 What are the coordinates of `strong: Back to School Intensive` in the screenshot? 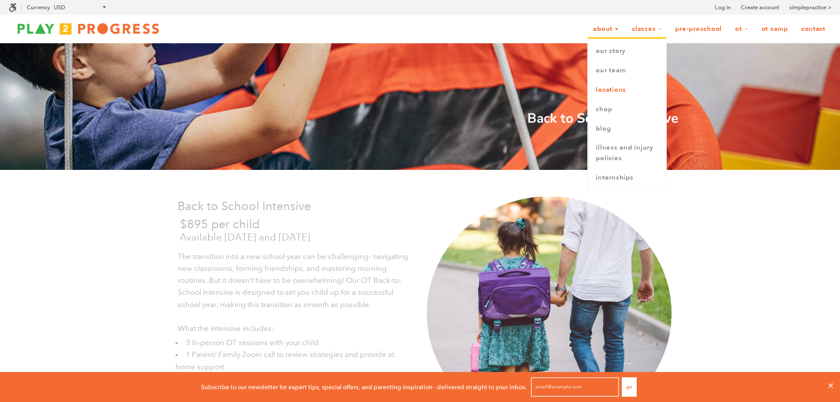 It's located at (603, 118).